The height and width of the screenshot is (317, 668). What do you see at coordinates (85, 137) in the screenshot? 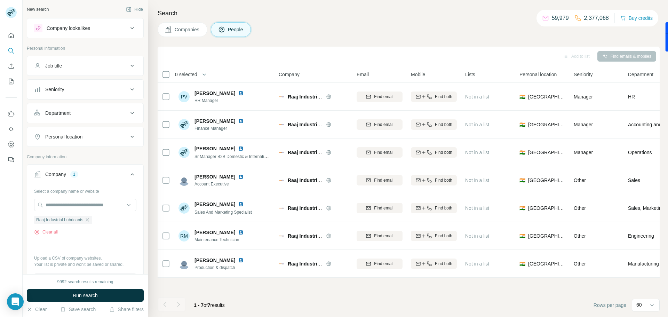
I see `button: Personal location` at bounding box center [85, 137].